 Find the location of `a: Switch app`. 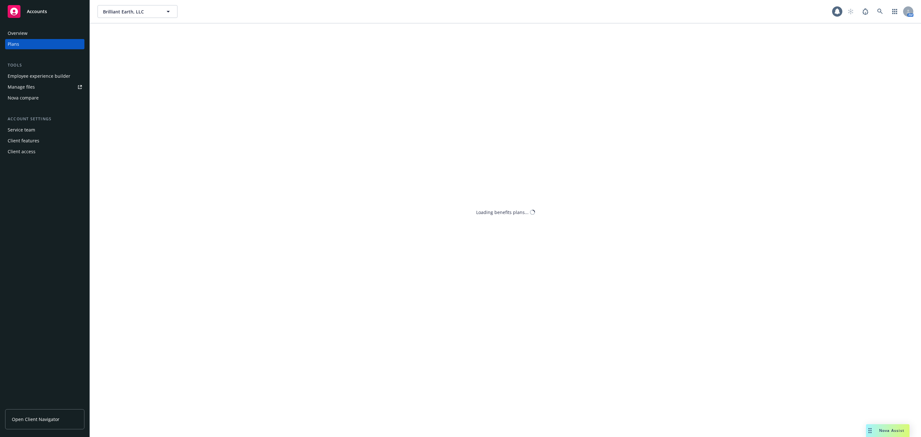

a: Switch app is located at coordinates (894, 12).